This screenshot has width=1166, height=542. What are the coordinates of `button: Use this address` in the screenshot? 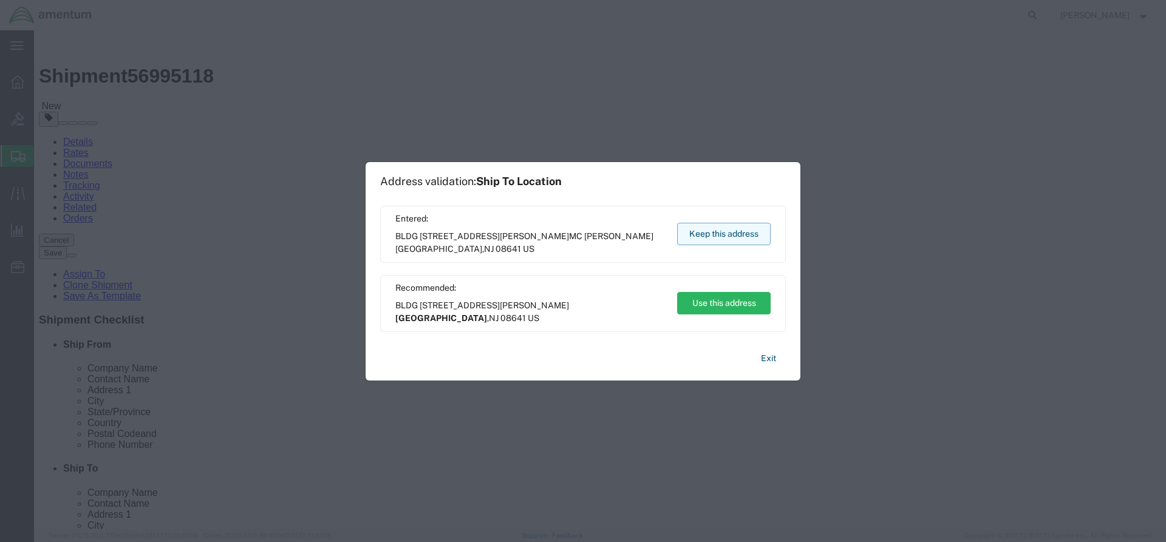 It's located at (724, 303).